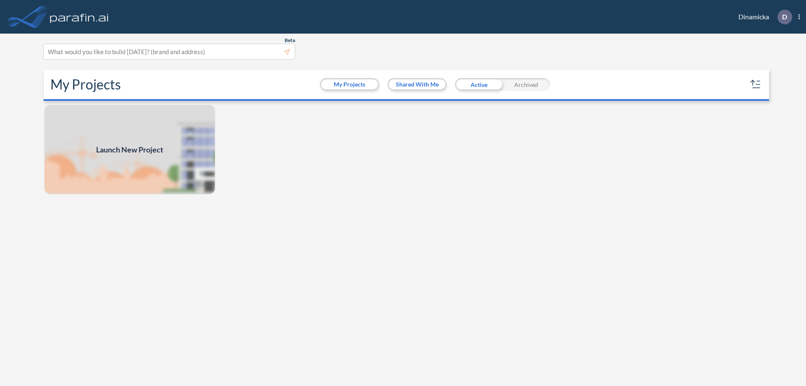 The height and width of the screenshot is (386, 806). I want to click on img: logo, so click(79, 17).